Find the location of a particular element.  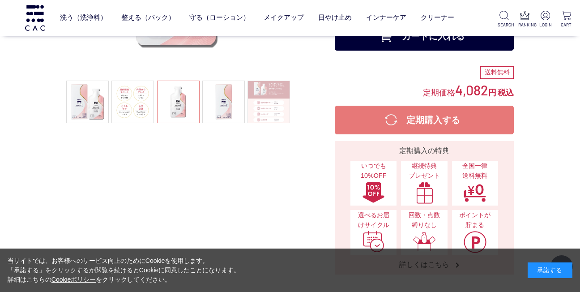

a: 整える（パック） is located at coordinates (148, 17).